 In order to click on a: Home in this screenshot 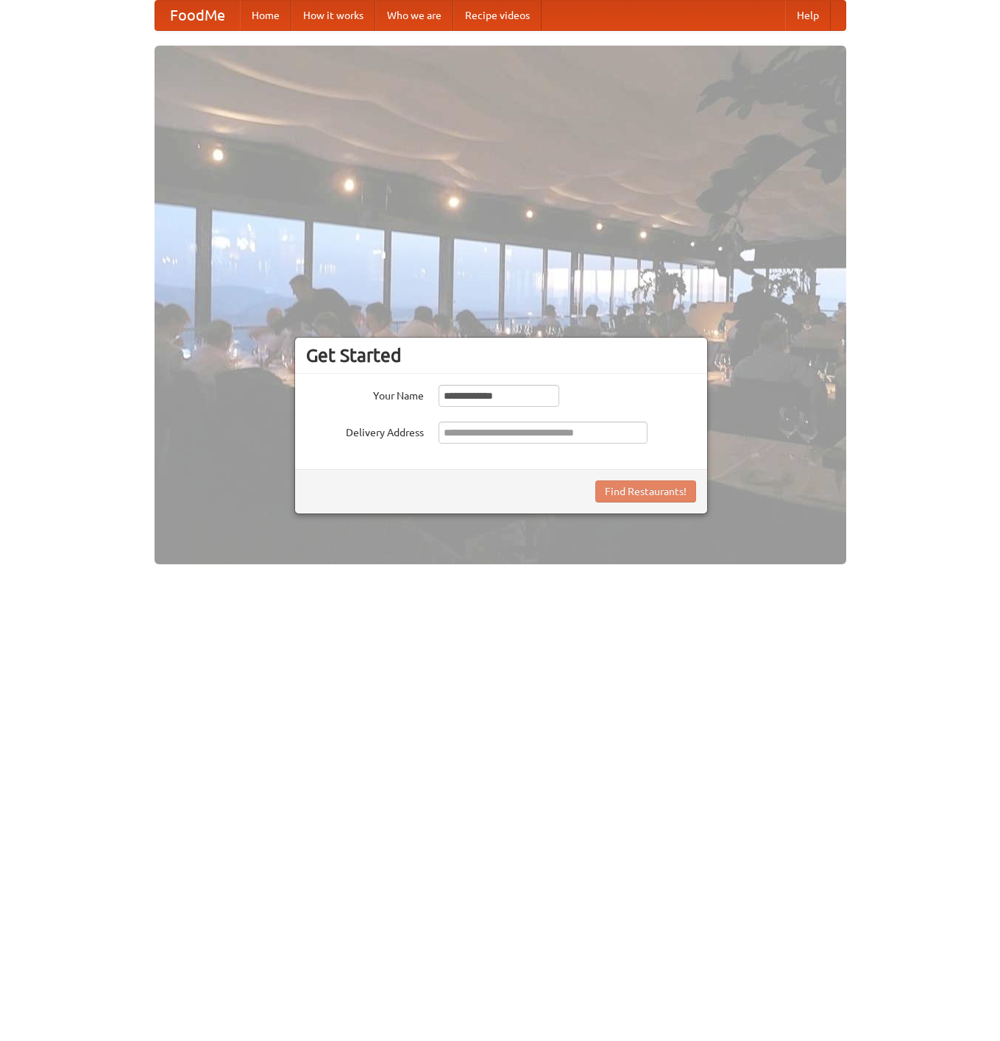, I will do `click(266, 15)`.